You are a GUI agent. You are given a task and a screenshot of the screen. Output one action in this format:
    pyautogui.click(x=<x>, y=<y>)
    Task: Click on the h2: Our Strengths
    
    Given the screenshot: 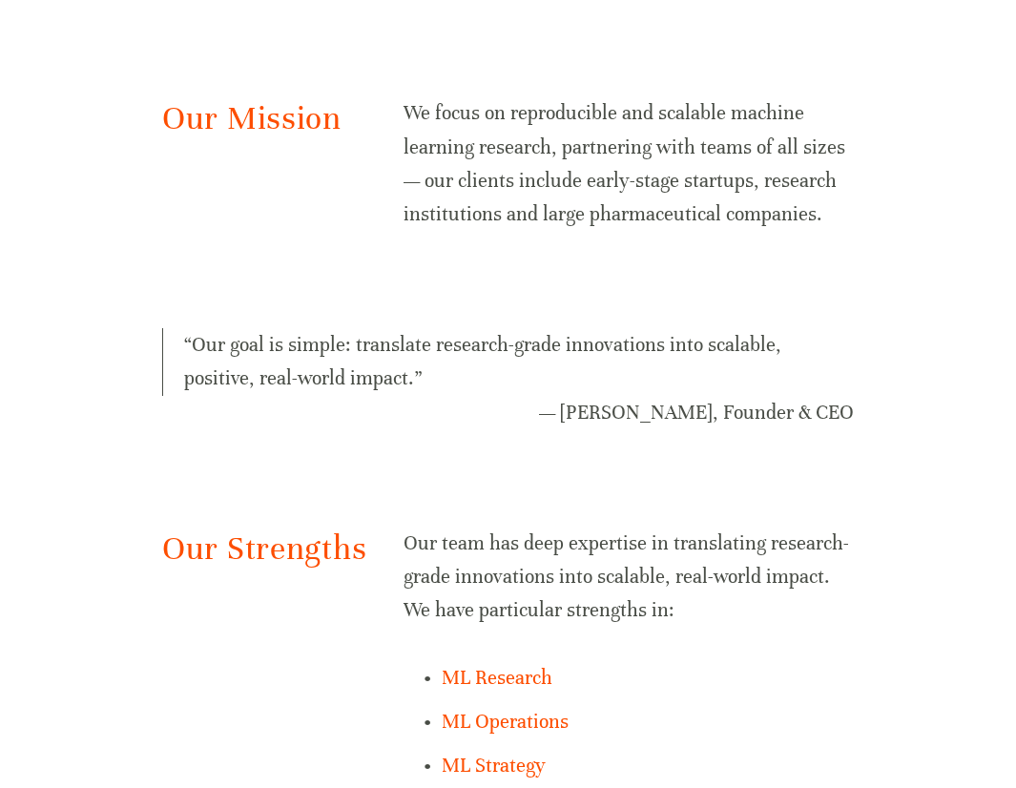 What is the action you would take?
    pyautogui.click(x=266, y=549)
    